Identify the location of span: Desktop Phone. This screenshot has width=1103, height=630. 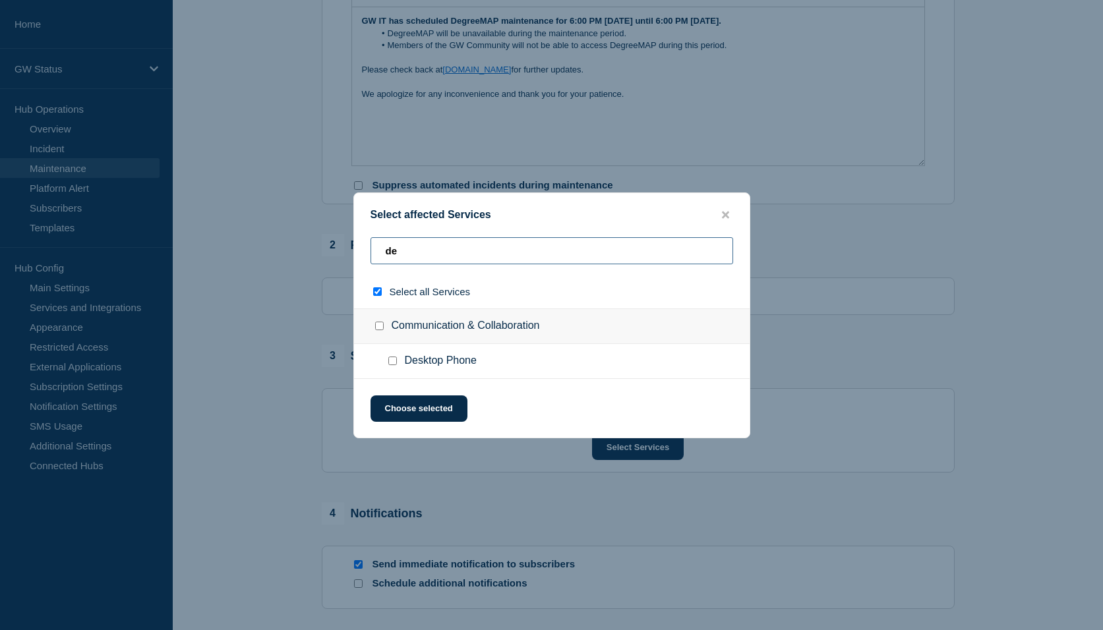
(440, 361).